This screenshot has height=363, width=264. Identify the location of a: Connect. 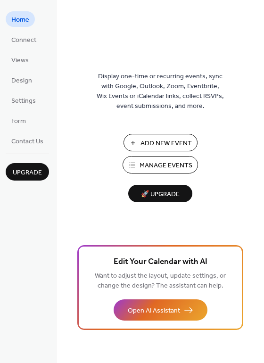
(24, 39).